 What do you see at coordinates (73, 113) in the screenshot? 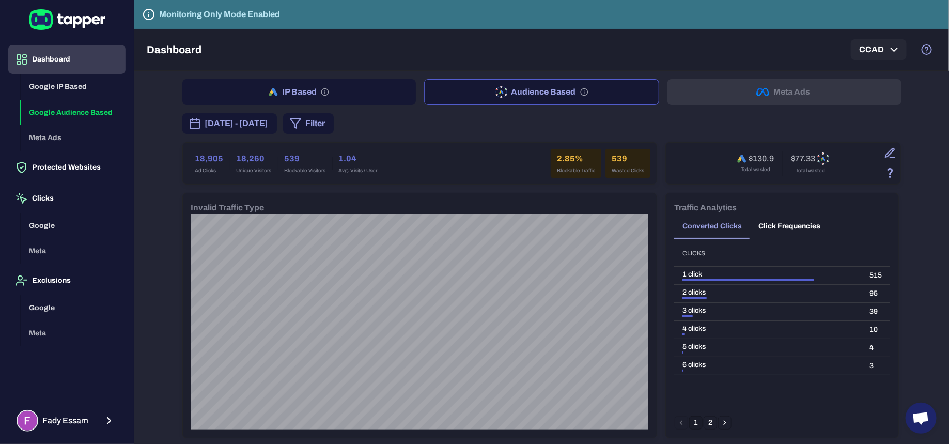
I see `button: Google Audience Based` at bounding box center [73, 113].